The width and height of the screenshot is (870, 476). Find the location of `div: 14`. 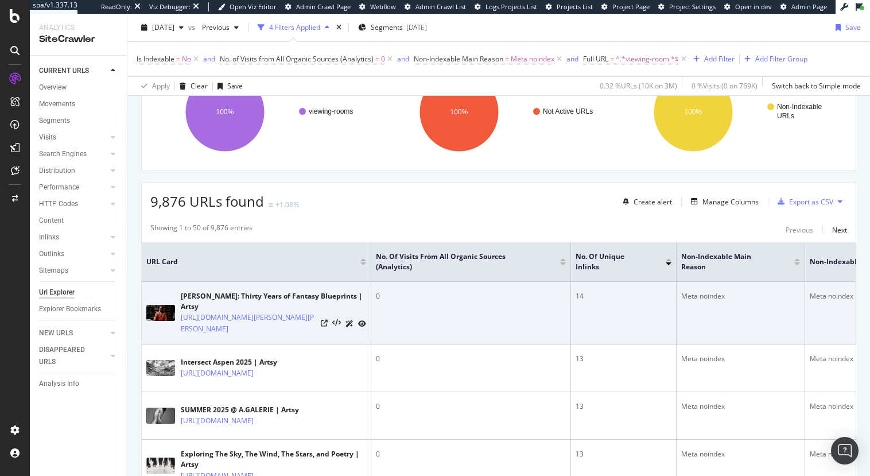

div: 14 is located at coordinates (623, 296).